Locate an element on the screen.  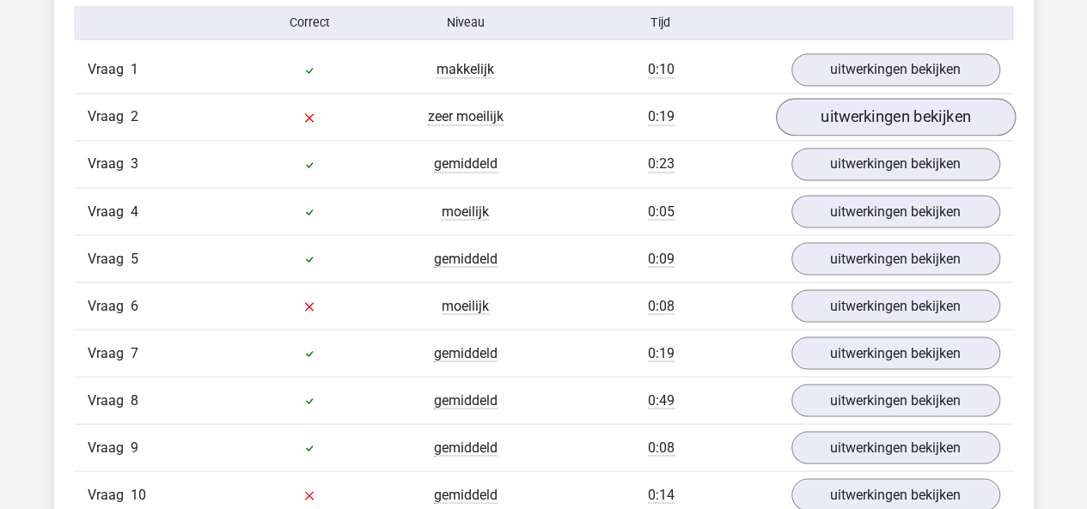
span: 0:49 is located at coordinates (661, 400).